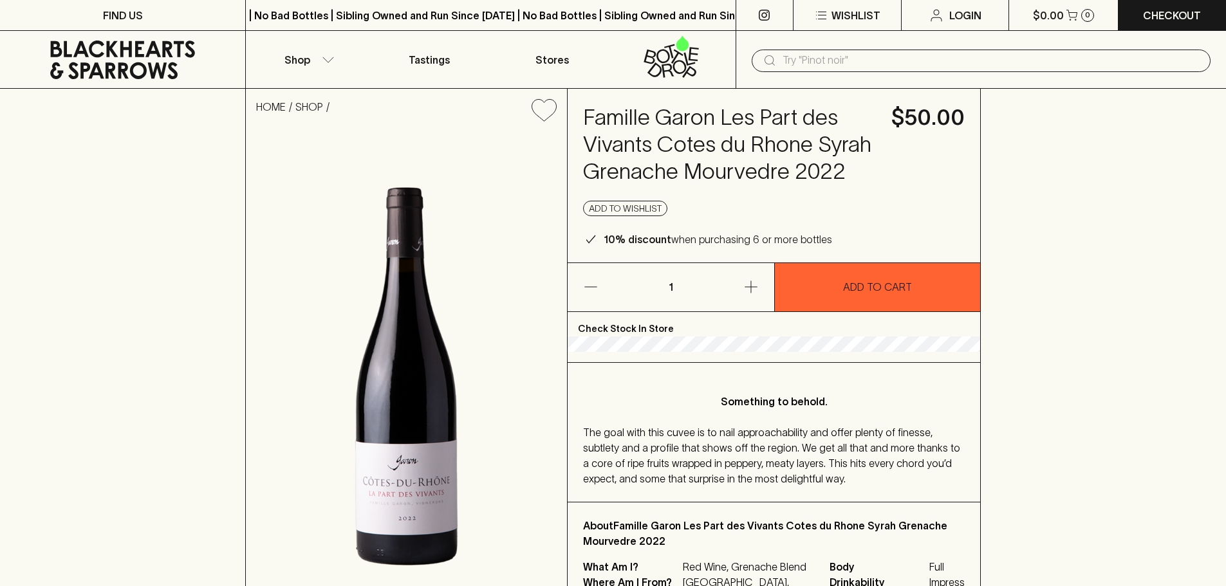 The image size is (1226, 586). What do you see at coordinates (309, 107) in the screenshot?
I see `a: SHOP` at bounding box center [309, 107].